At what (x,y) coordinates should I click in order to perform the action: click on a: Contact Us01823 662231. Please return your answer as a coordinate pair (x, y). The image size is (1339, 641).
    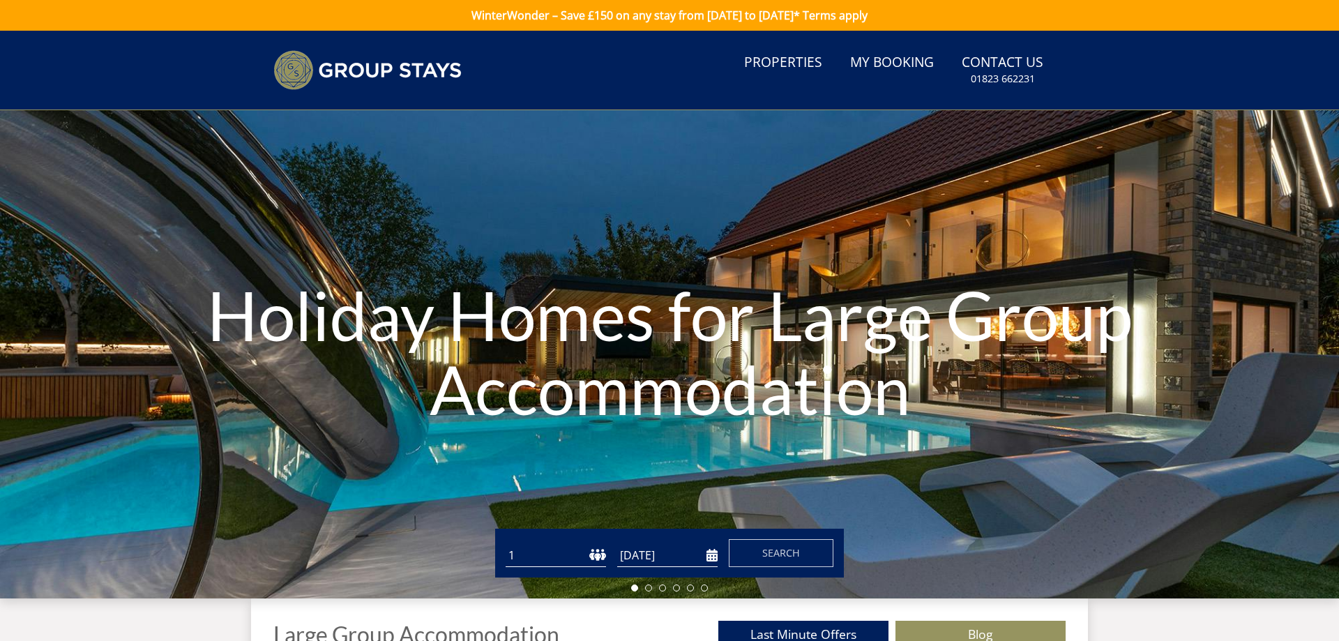
    Looking at the image, I should click on (1002, 70).